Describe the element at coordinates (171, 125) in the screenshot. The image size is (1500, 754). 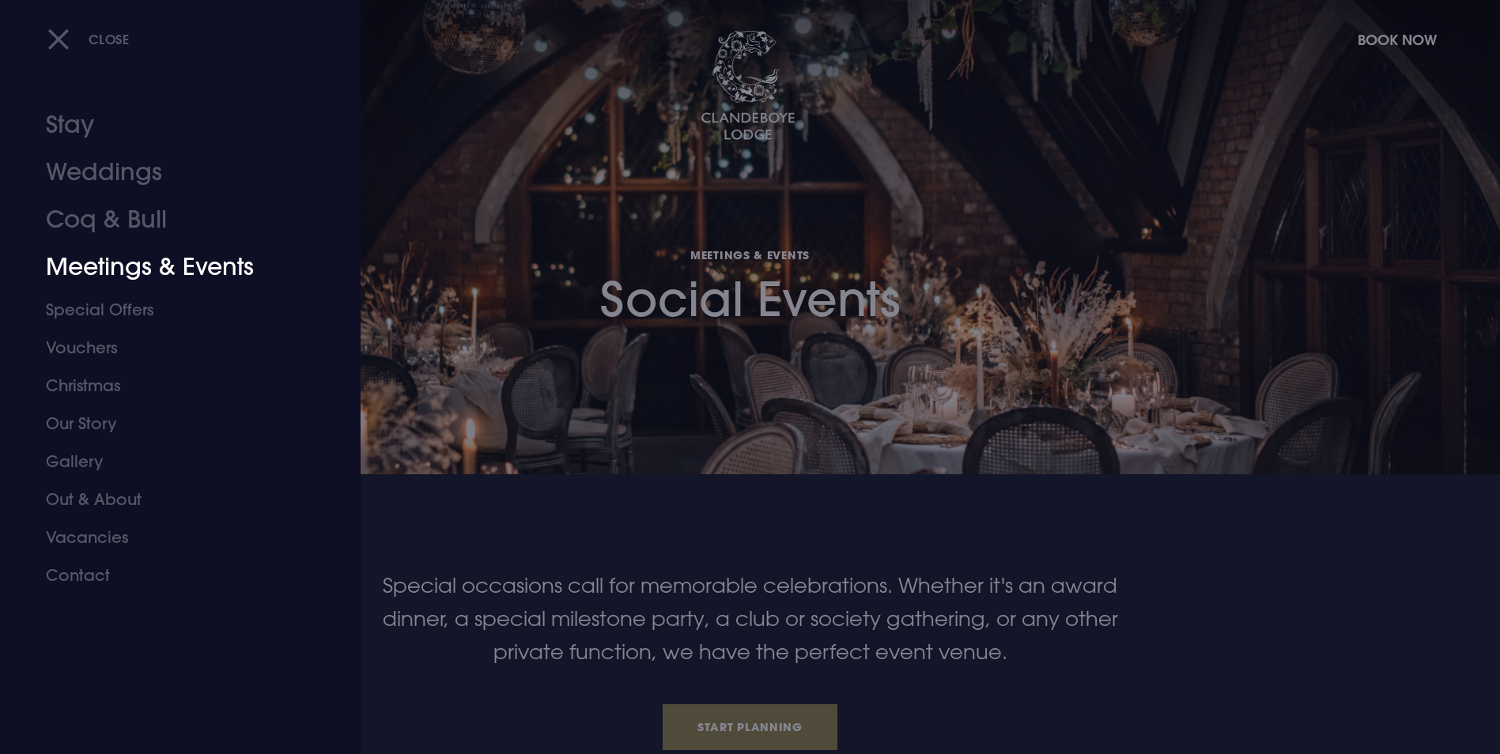
I see `a: Stay` at that location.